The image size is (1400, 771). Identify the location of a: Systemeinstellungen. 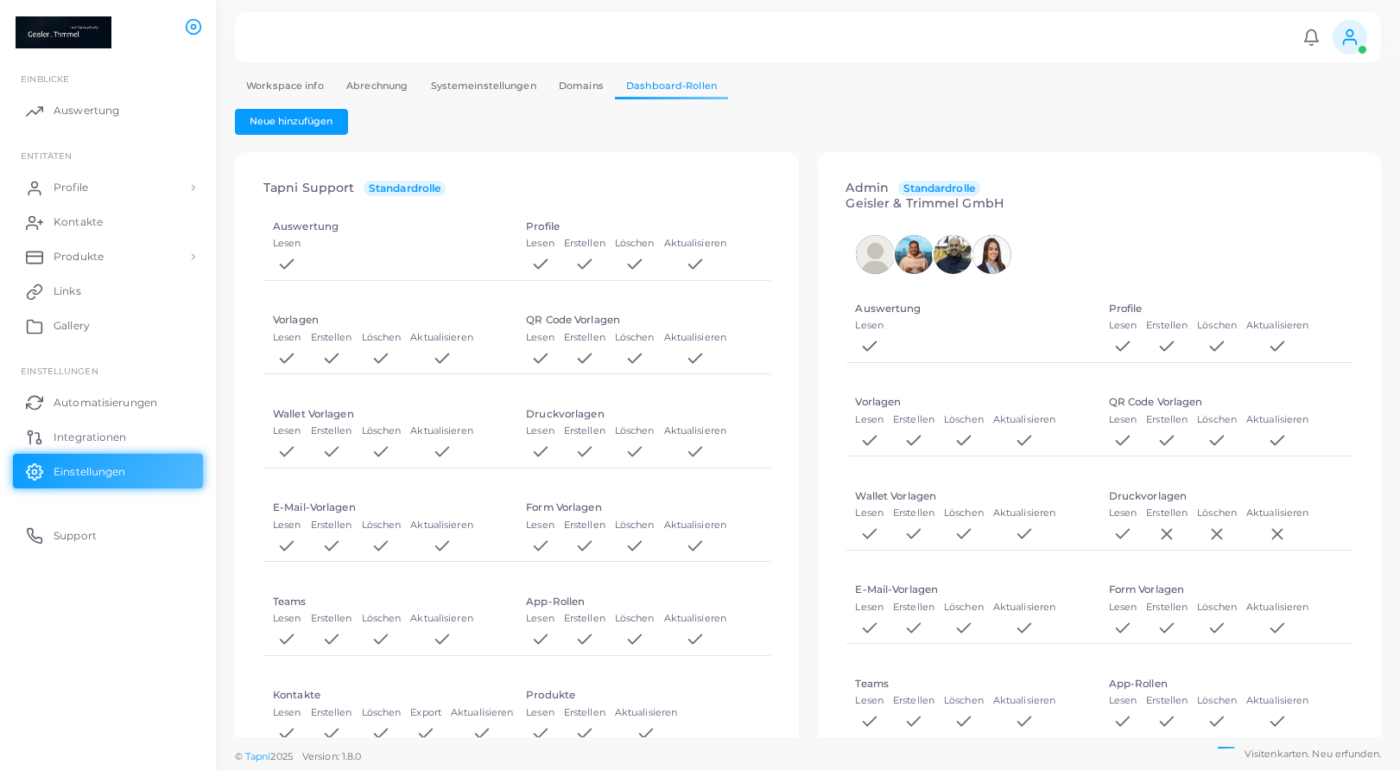
(483, 86).